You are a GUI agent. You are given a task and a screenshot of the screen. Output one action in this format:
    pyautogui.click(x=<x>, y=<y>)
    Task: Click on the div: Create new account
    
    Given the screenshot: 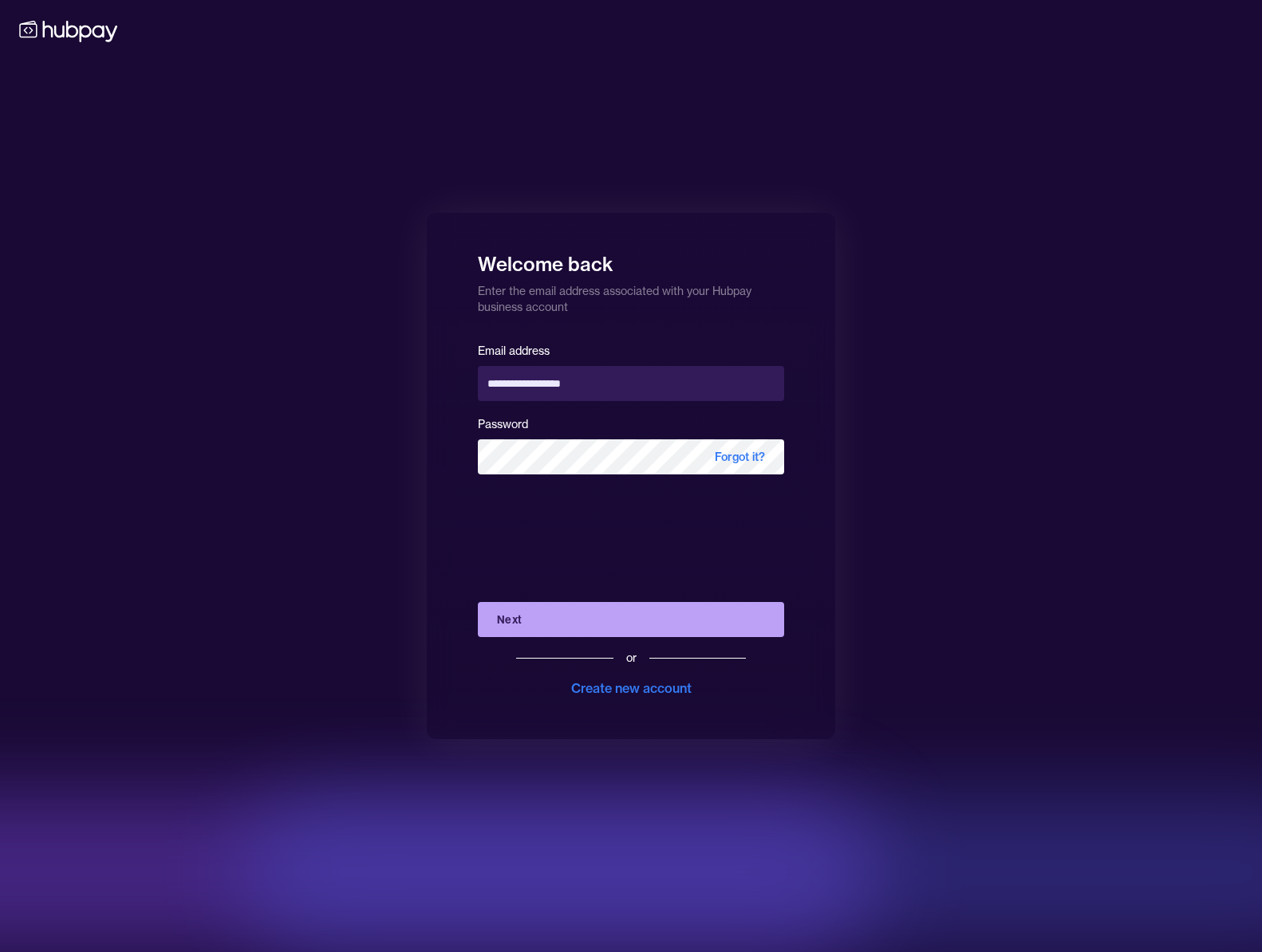 What is the action you would take?
    pyautogui.click(x=631, y=688)
    